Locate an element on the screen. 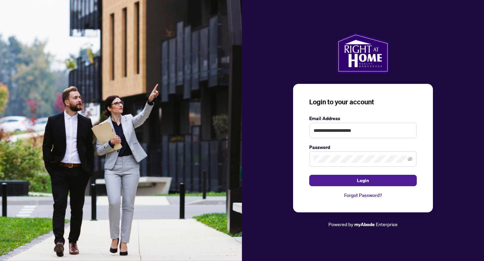 The width and height of the screenshot is (484, 261). button: Login is located at coordinates (363, 181).